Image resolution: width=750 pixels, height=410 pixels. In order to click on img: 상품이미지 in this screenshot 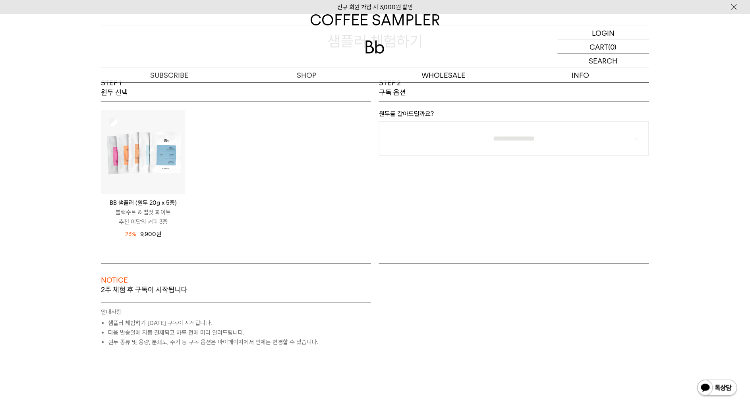, I will do `click(143, 152)`.